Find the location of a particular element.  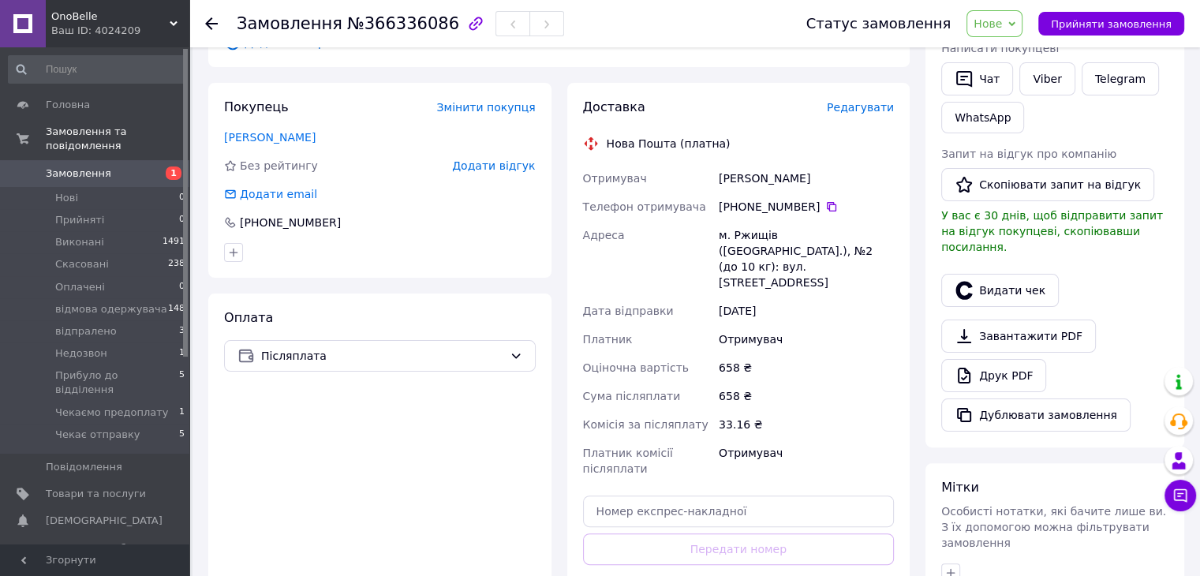

span: Нові is located at coordinates (66, 198).